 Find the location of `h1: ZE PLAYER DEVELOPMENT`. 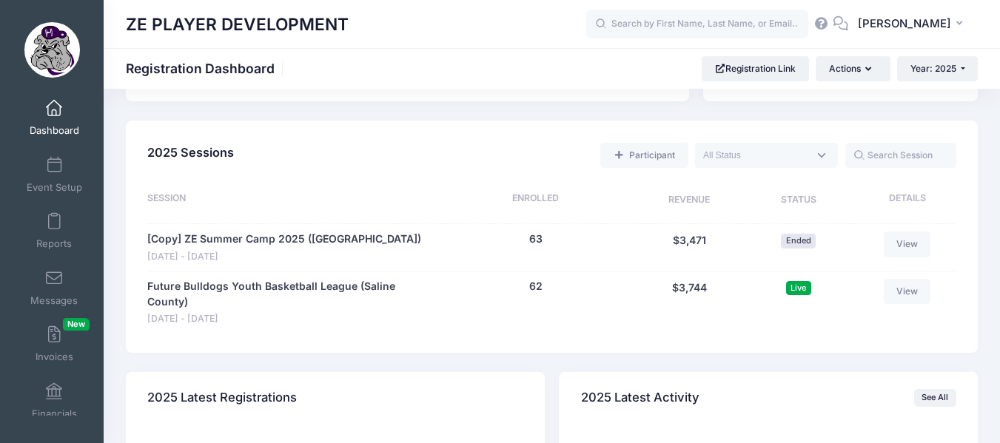

h1: ZE PLAYER DEVELOPMENT is located at coordinates (237, 24).